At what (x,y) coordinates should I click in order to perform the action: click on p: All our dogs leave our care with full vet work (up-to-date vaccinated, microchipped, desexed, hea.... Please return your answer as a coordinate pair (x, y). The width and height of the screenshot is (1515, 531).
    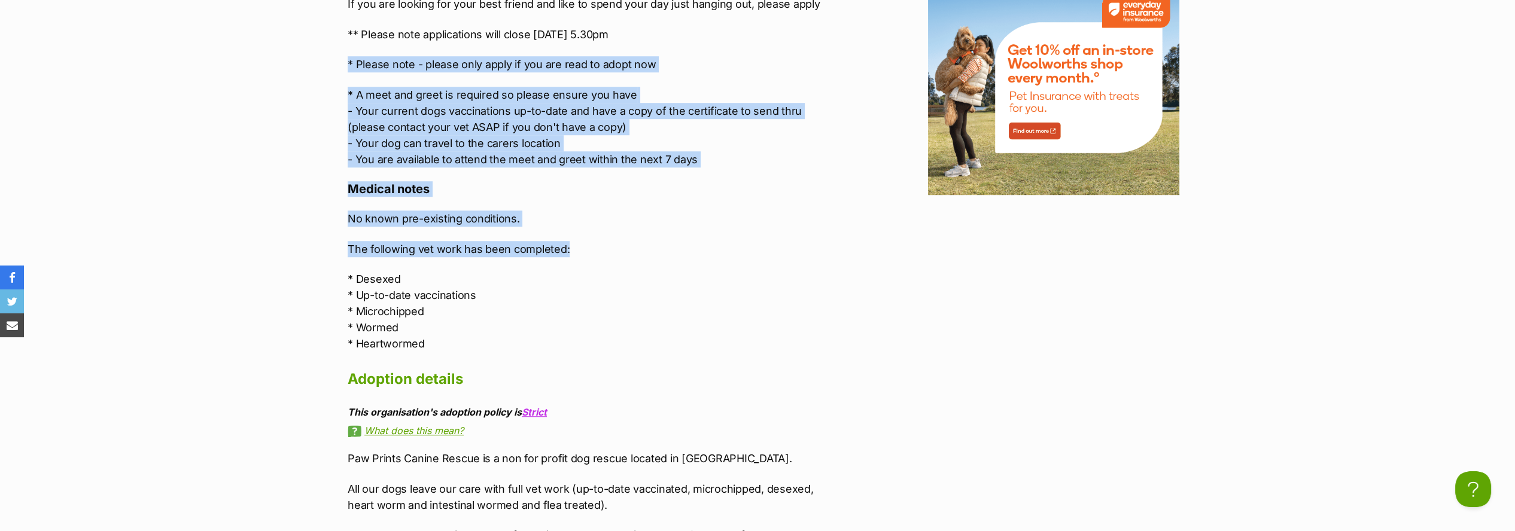
    Looking at the image, I should click on (595, 497).